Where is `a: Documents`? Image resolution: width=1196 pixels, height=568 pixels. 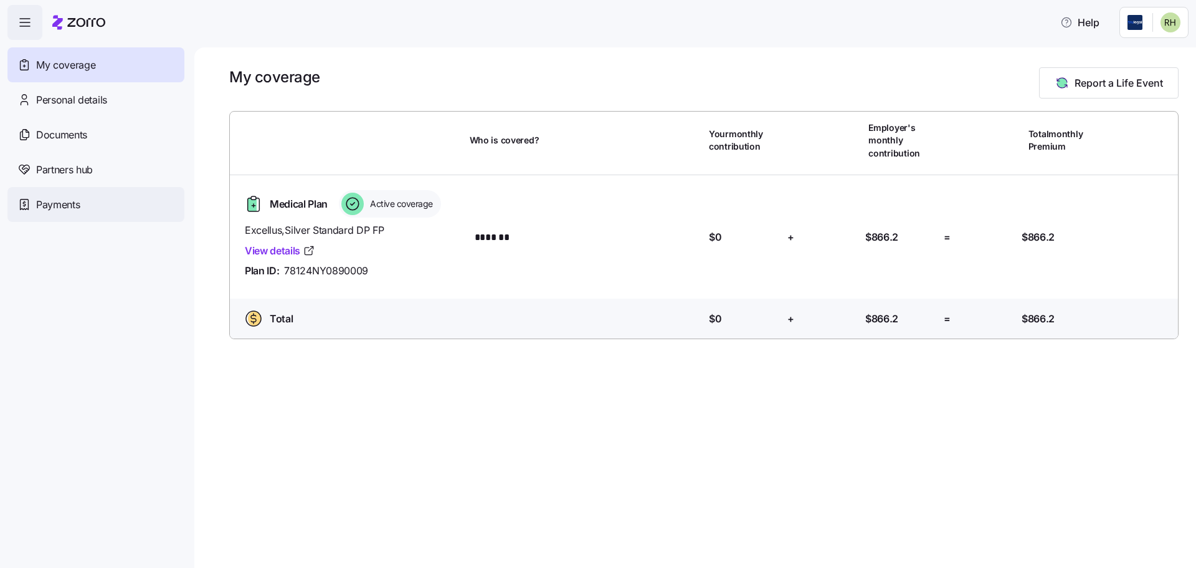
a: Documents is located at coordinates (96, 135).